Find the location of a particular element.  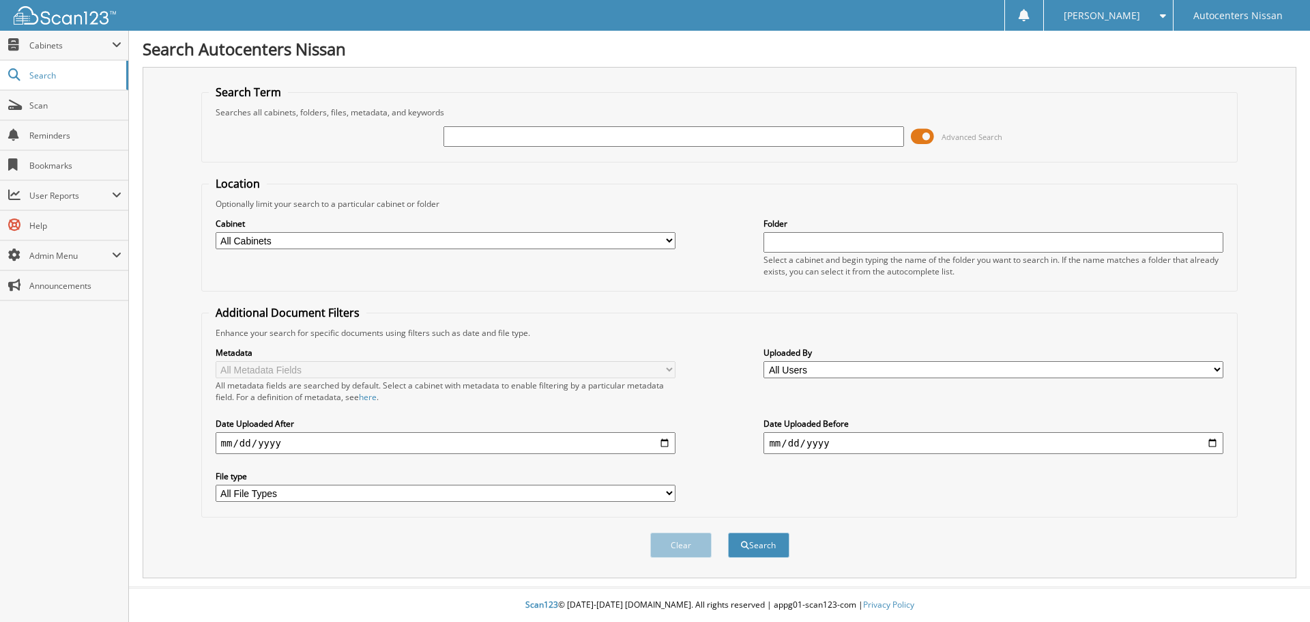

span: Autocenters Nissan is located at coordinates (1238, 16).